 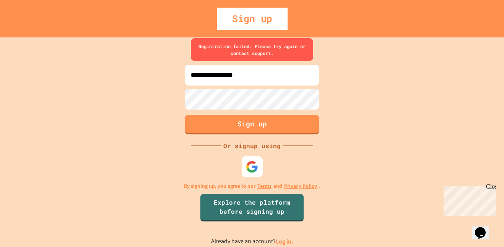 I want to click on div: Or signup using, so click(x=252, y=146).